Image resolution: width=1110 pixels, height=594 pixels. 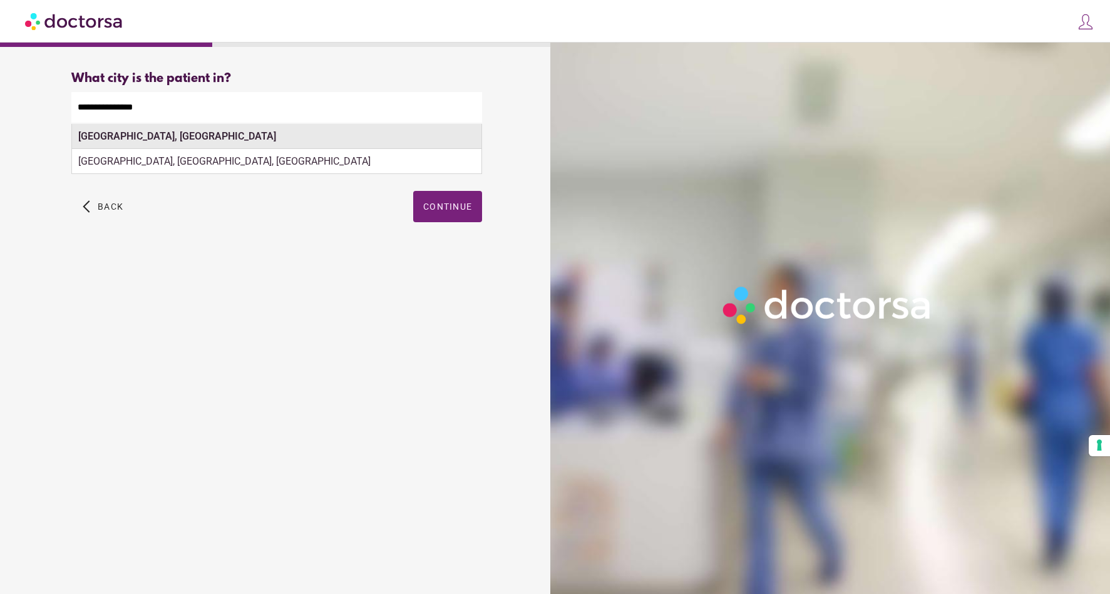 I want to click on button: arrow_back_ios Back, so click(x=103, y=207).